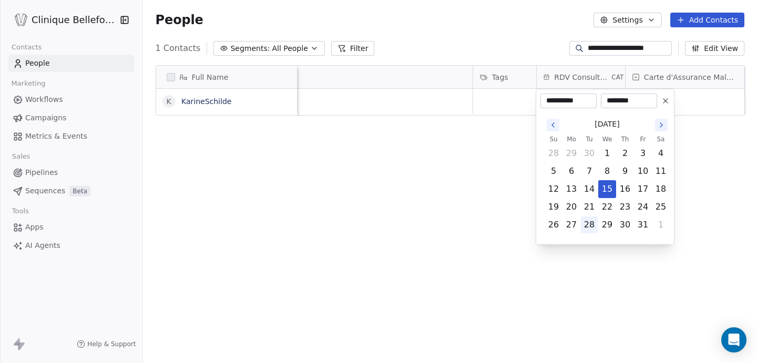 The image size is (757, 363). What do you see at coordinates (661, 189) in the screenshot?
I see `button: Saturday, October 18th, 2025` at bounding box center [661, 189].